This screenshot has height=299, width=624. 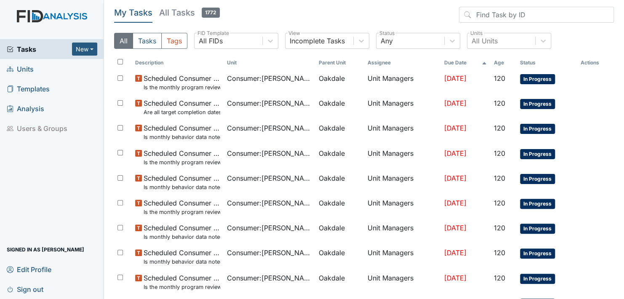 I want to click on div: Any, so click(x=387, y=41).